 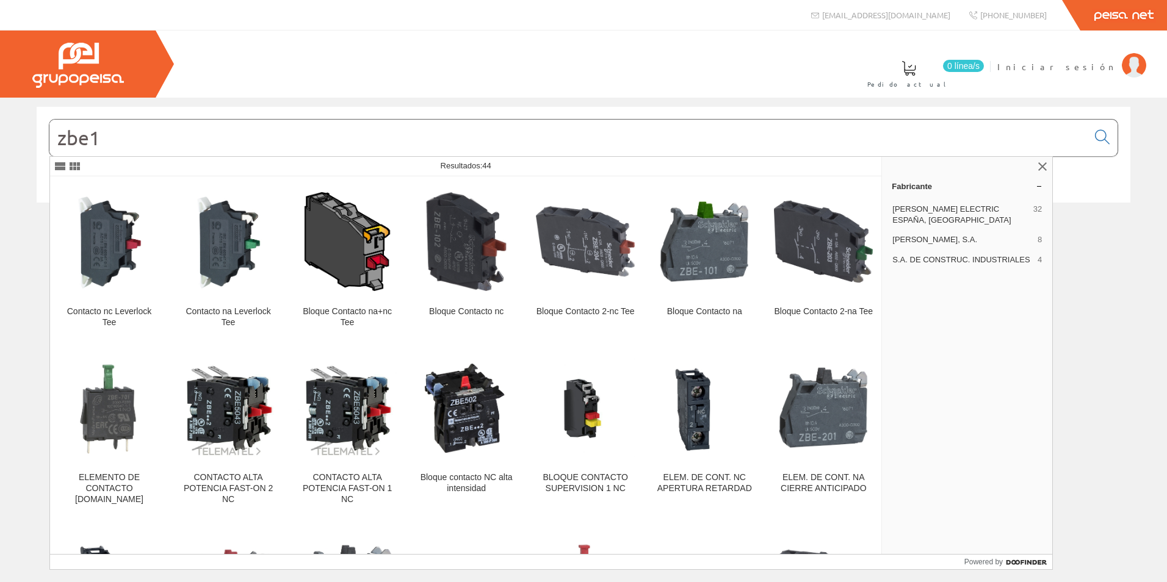 What do you see at coordinates (704, 431) in the screenshot?
I see `a: ELEM. DE CONT. NC APERTURA RETARDAD ELEM. DE CONT. NC APERTURA RETARDAD` at bounding box center [704, 431].